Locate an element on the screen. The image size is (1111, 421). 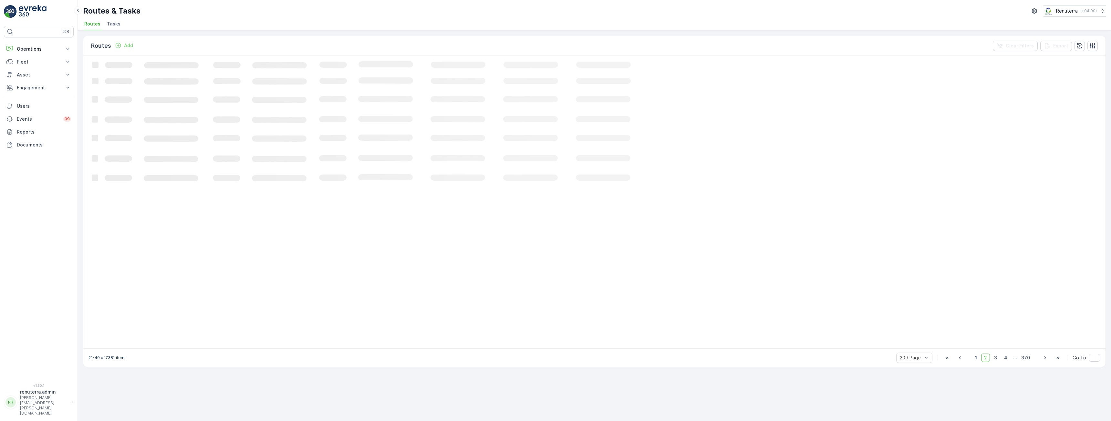
span: Go To is located at coordinates (1079, 358).